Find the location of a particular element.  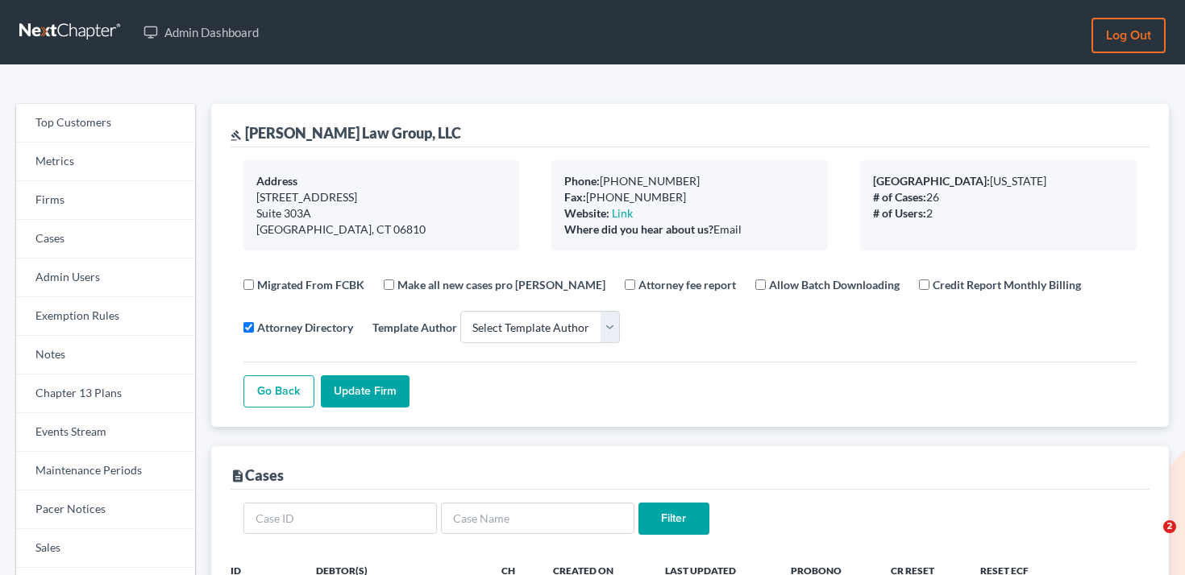

a: Sales is located at coordinates (106, 549).